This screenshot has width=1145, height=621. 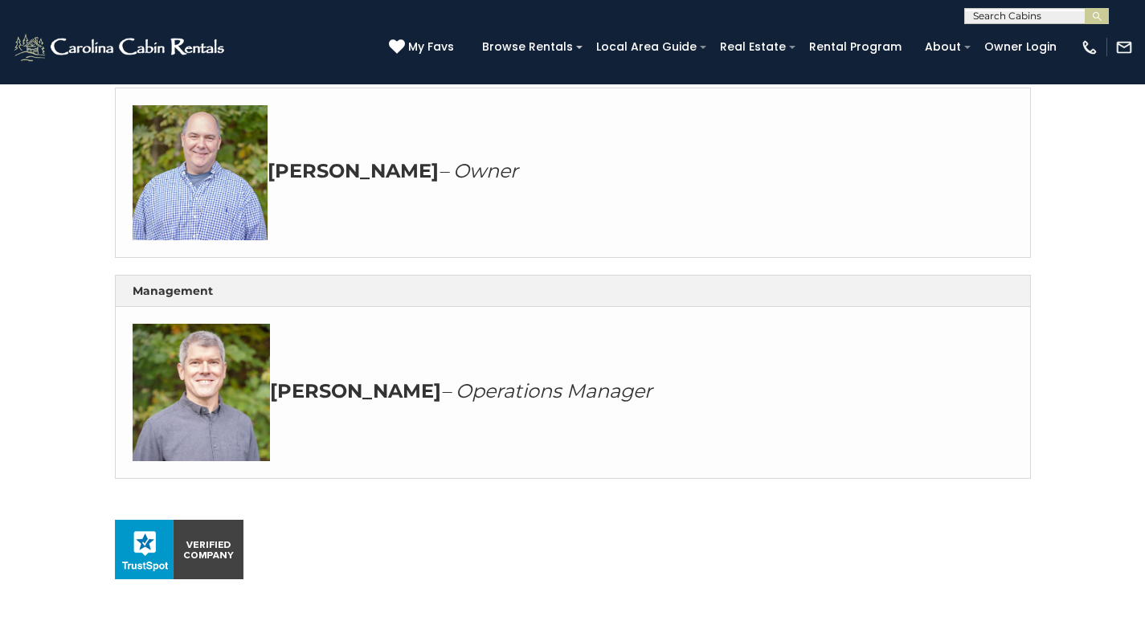 What do you see at coordinates (173, 291) in the screenshot?
I see `strong: Management` at bounding box center [173, 291].